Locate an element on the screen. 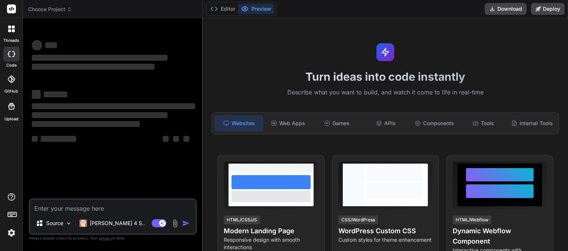 This screenshot has width=568, height=251. h4: Modern Landing Page is located at coordinates (271, 231).